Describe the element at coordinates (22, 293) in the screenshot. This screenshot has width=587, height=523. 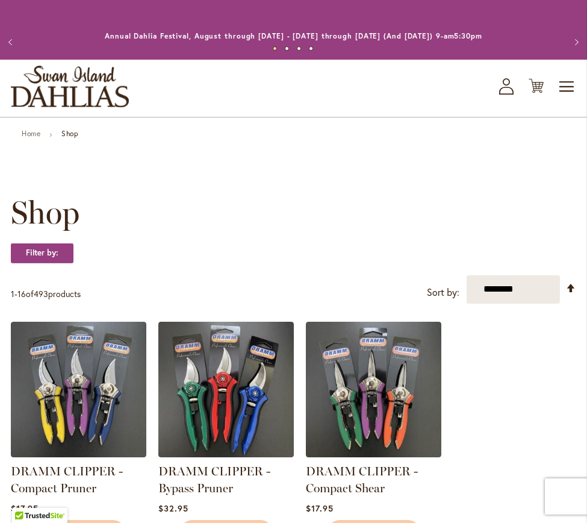
I see `span: 16` at that location.